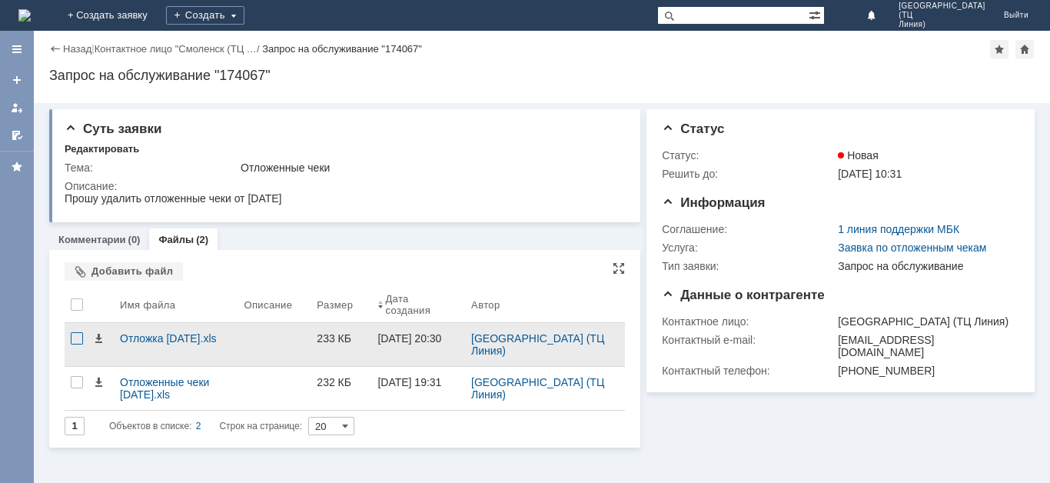 The height and width of the screenshot is (483, 1050). I want to click on div: (0), so click(134, 239).